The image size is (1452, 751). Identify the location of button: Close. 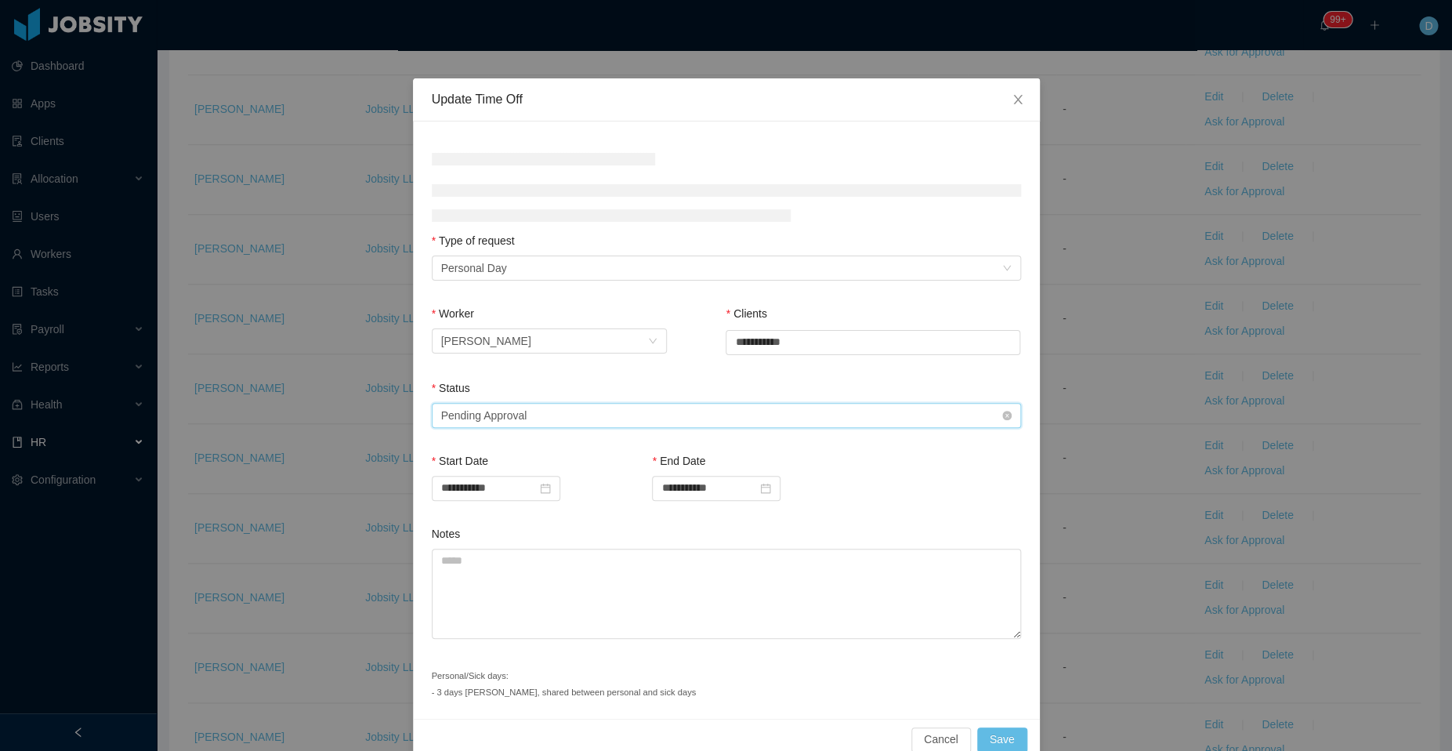
(1018, 100).